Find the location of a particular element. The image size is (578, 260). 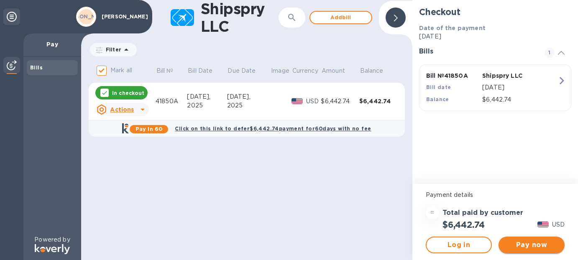

span: 1 is located at coordinates (549, 53).